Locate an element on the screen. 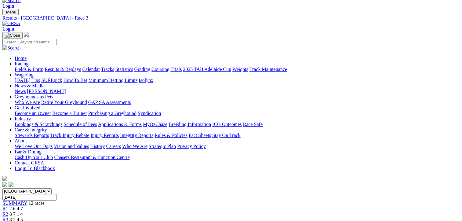 Image resolution: width=462 pixels, height=221 pixels. a: Integrity Reports is located at coordinates (136, 135).